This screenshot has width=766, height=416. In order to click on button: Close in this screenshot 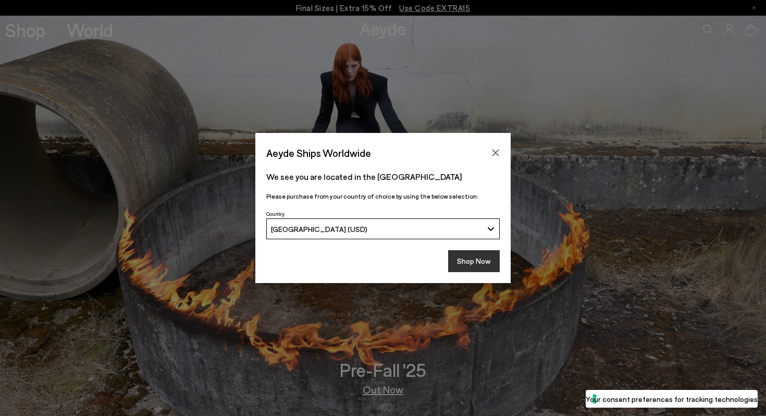, I will do `click(496, 153)`.